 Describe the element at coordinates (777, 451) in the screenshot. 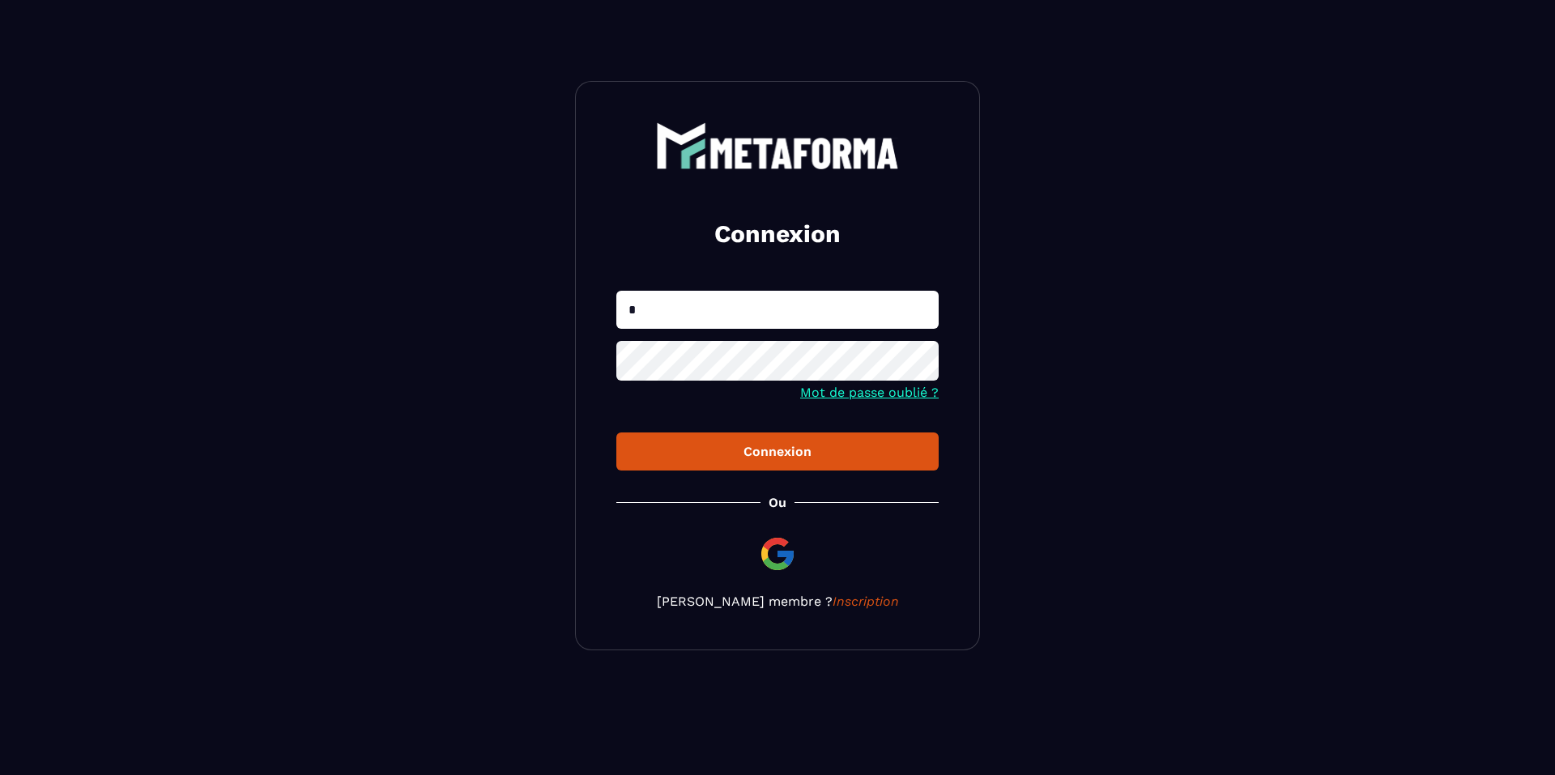

I see `button: Connexion` at that location.